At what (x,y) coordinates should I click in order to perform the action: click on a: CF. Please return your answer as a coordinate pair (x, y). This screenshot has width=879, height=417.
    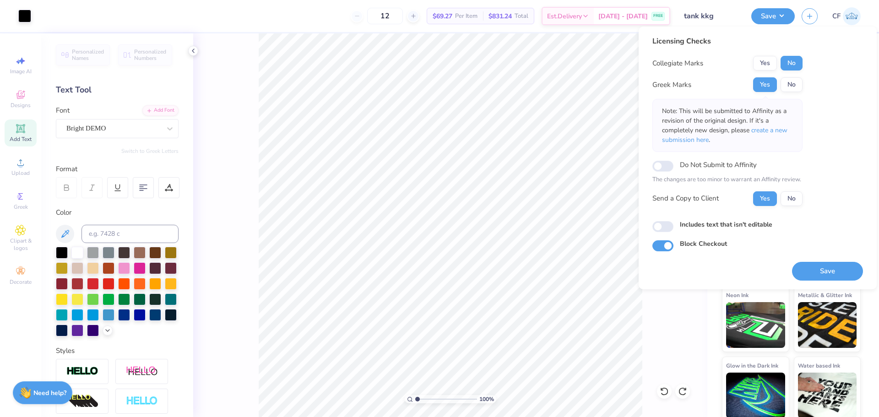
    Looking at the image, I should click on (846, 16).